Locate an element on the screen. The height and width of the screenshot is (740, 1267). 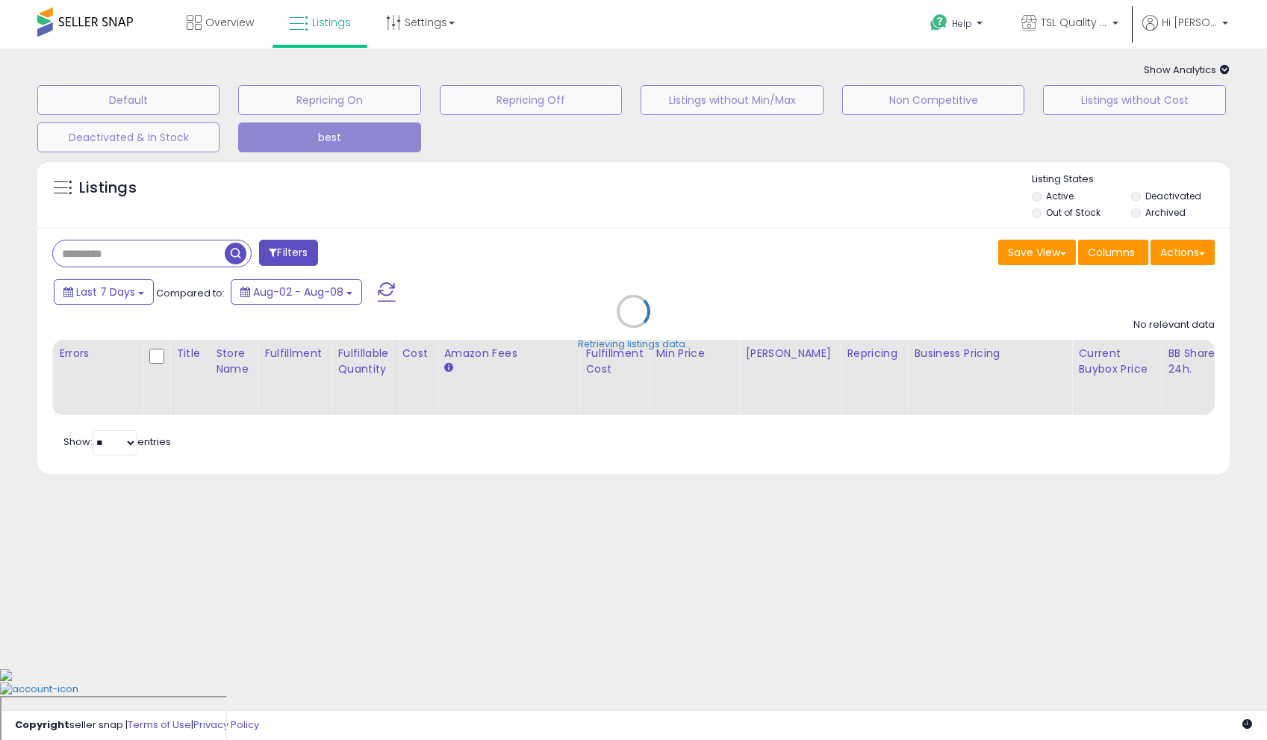
span: Help is located at coordinates (962, 23).